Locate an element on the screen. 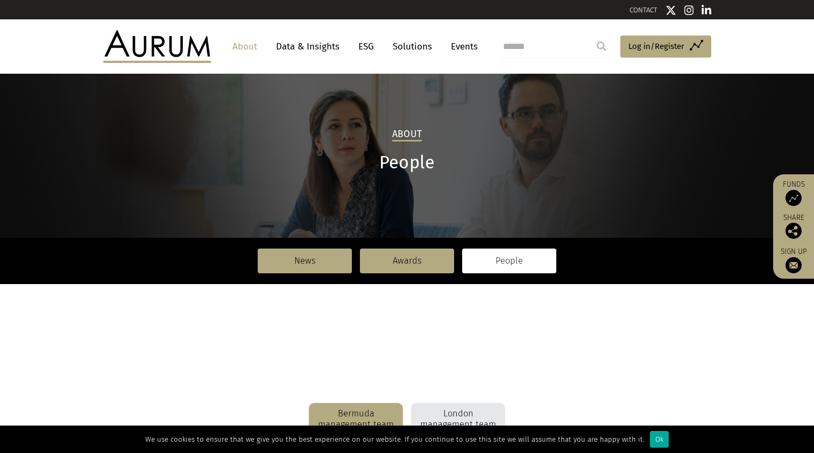 This screenshot has height=453, width=814. a: ESG is located at coordinates (366, 46).